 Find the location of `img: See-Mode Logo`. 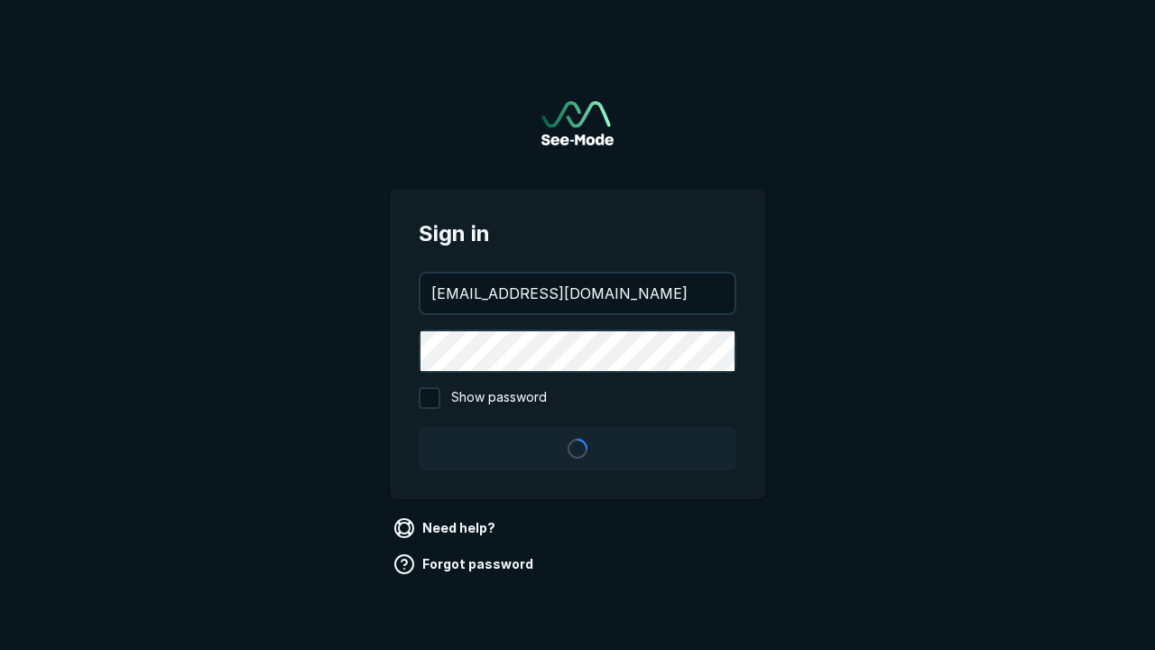

img: See-Mode Logo is located at coordinates (577, 123).